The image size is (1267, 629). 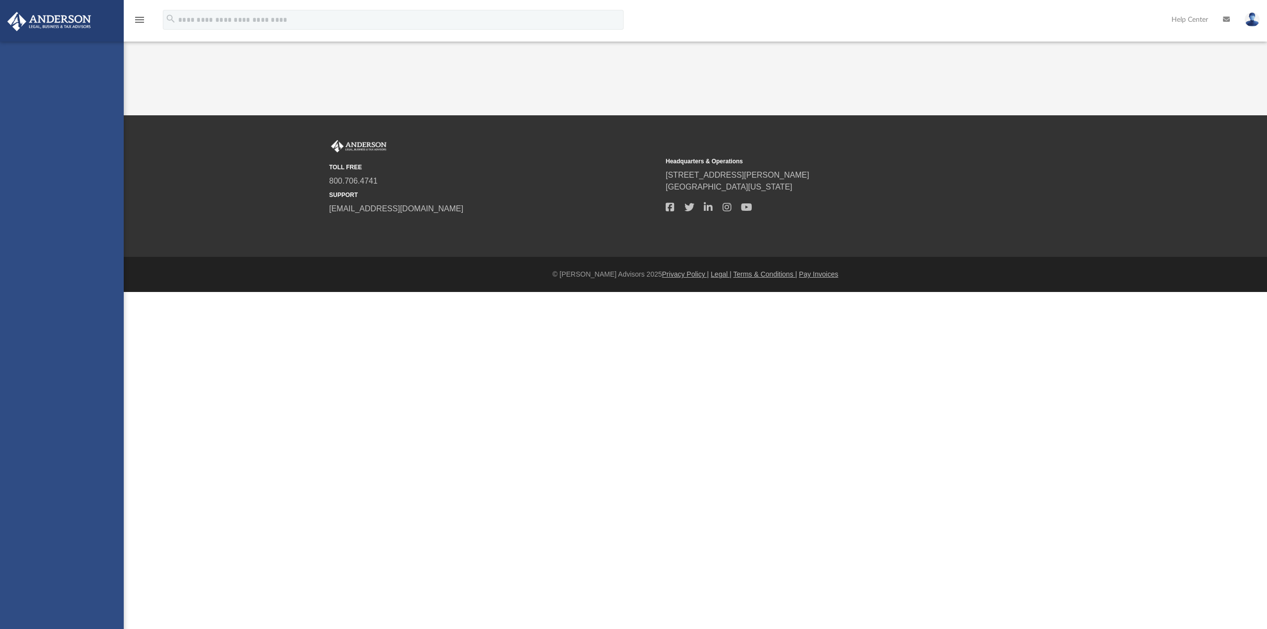 I want to click on small: Headquarters & Operations, so click(x=830, y=161).